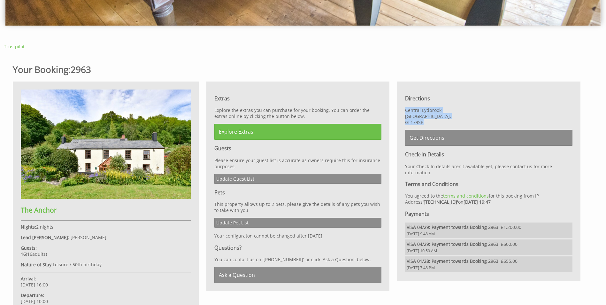  Describe the element at coordinates (489, 169) in the screenshot. I see `p: Your Check-In details aren't available yet, please contact us for more information.` at that location.